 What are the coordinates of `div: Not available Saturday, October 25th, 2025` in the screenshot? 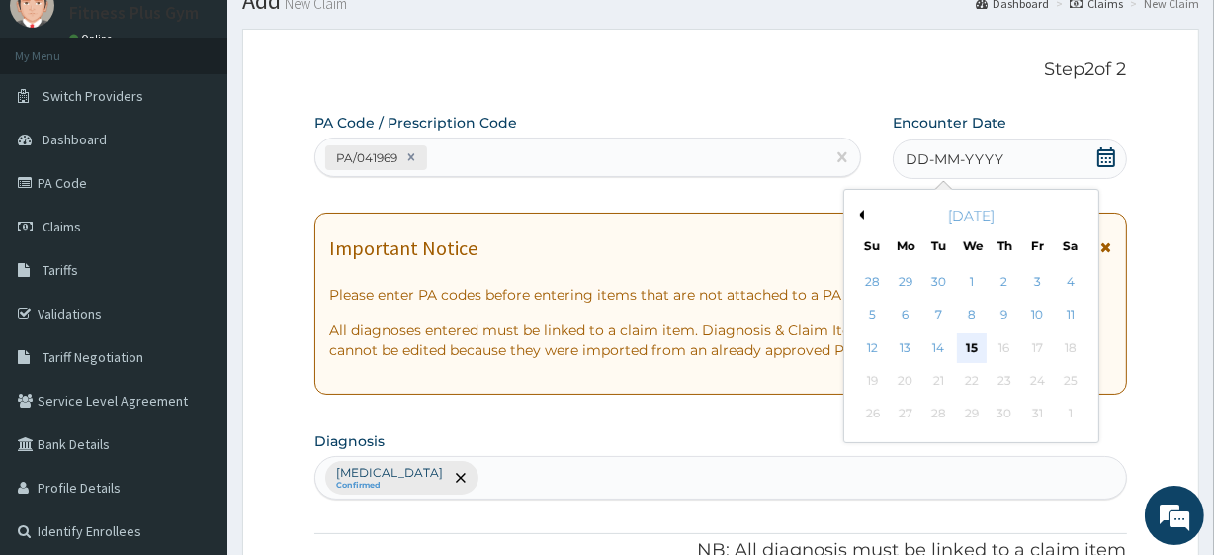 It's located at (1070, 381).